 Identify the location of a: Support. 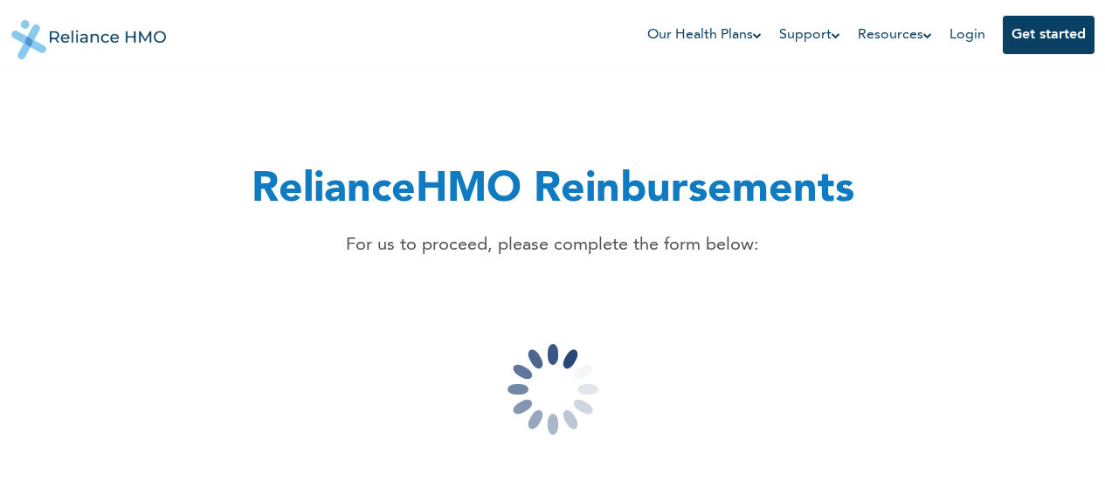
(810, 35).